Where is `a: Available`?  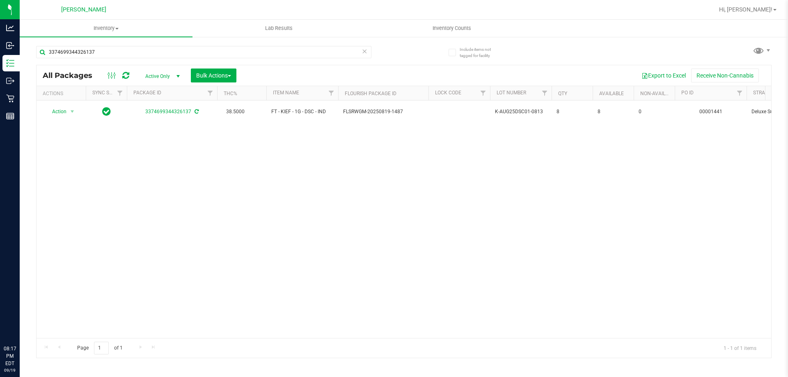 a: Available is located at coordinates (612, 94).